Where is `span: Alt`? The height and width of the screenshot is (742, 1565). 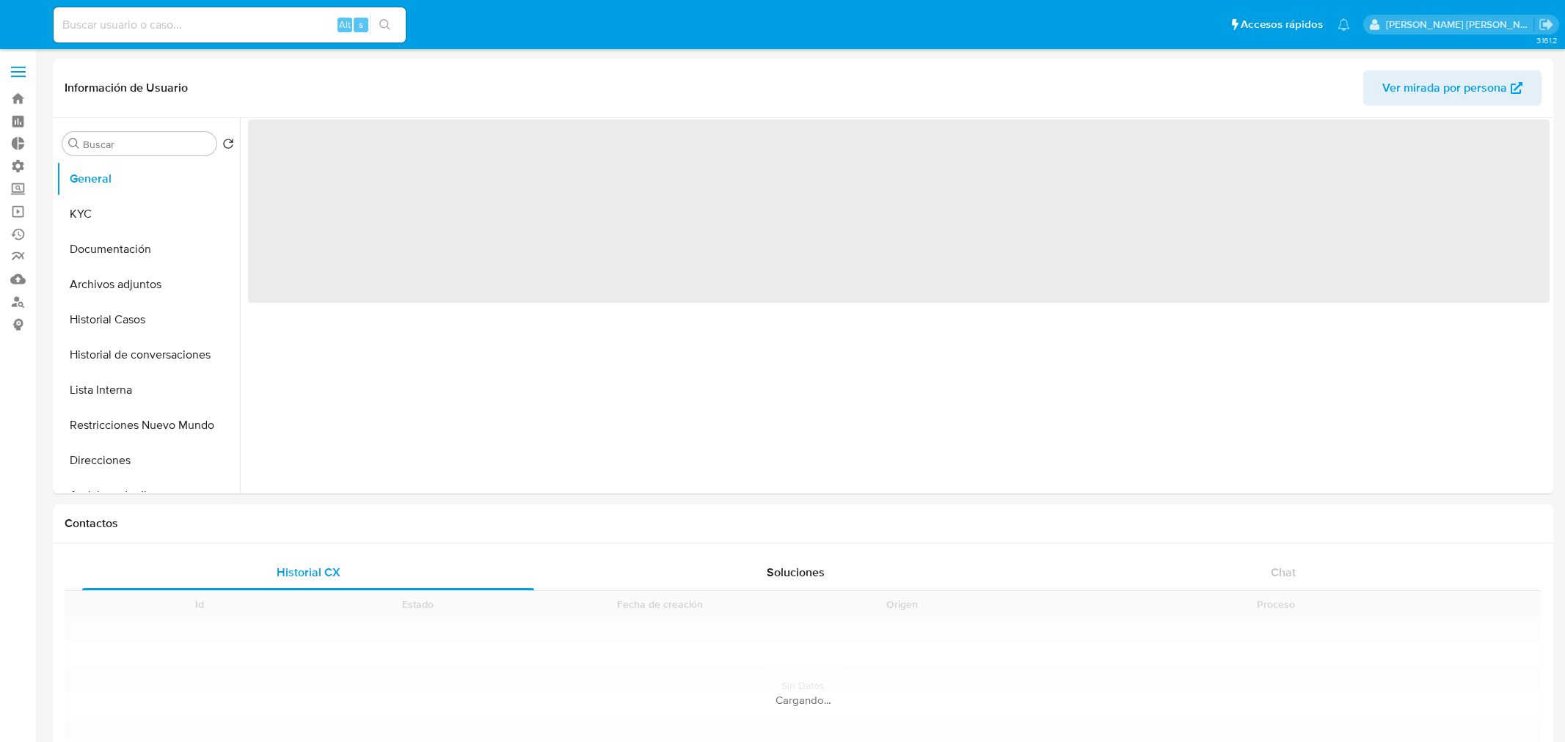 span: Alt is located at coordinates (345, 24).